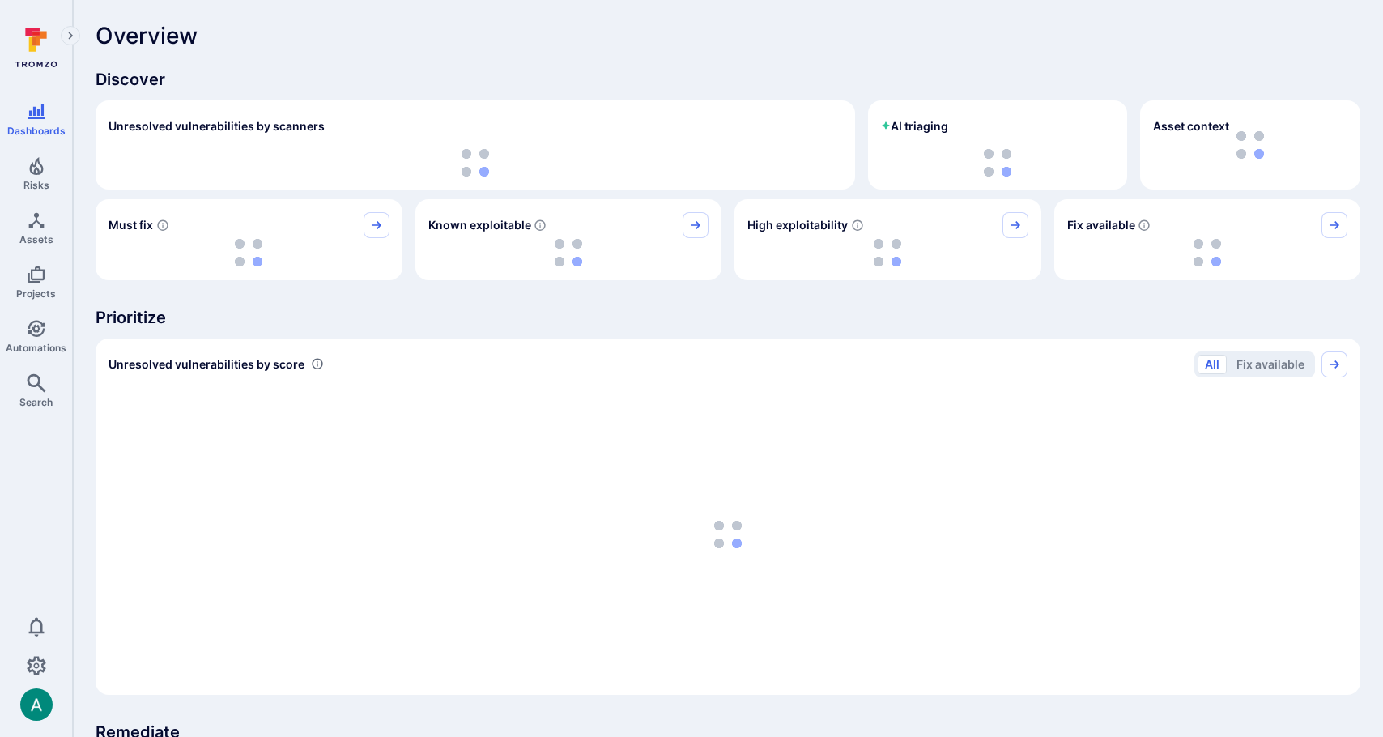  I want to click on h2: AI triaging, so click(914, 126).